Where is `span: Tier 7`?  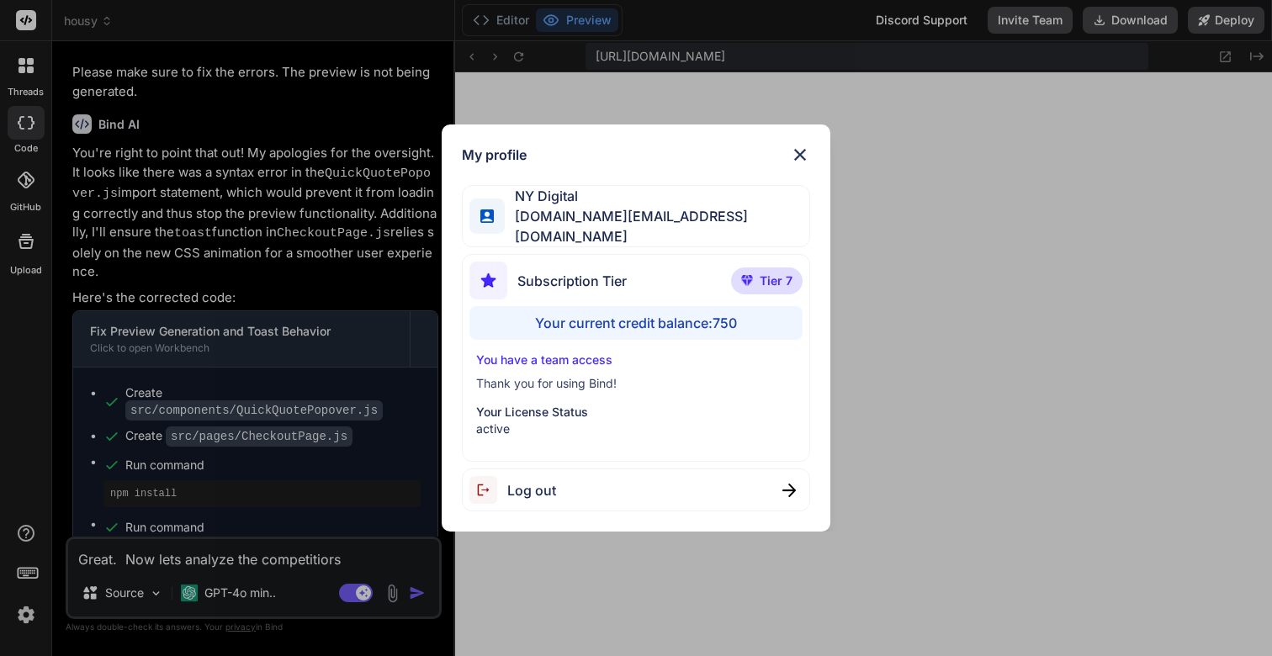 span: Tier 7 is located at coordinates (776, 281).